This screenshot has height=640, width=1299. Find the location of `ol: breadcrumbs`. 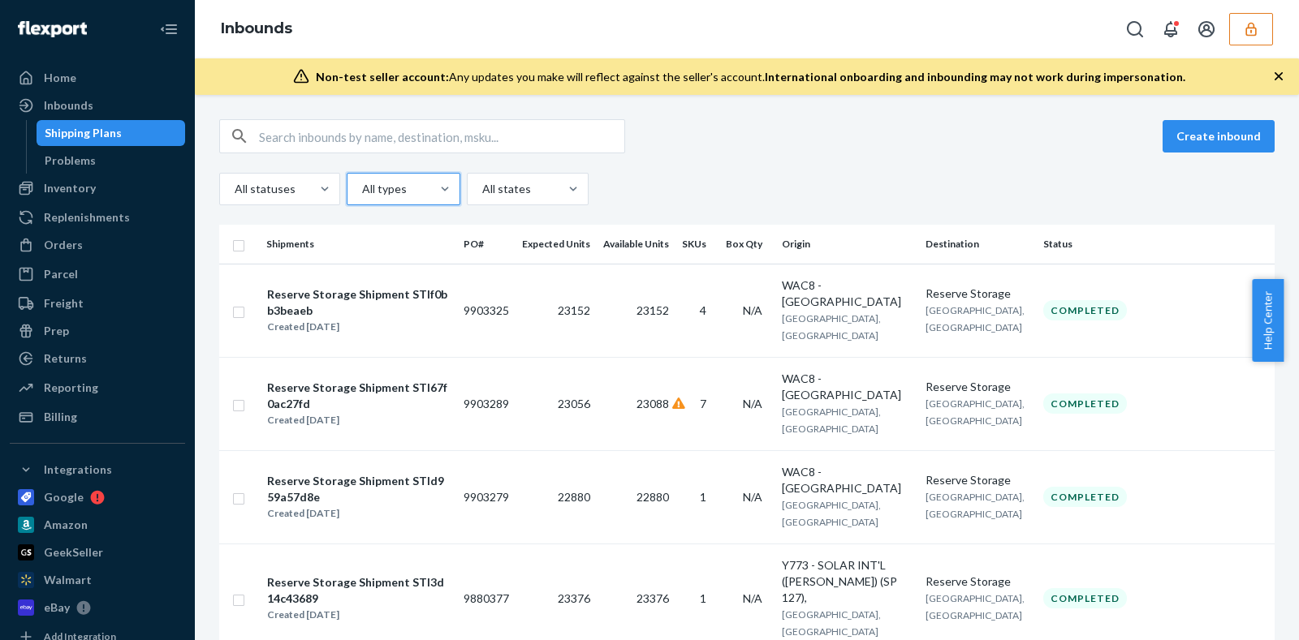

ol: breadcrumbs is located at coordinates (256, 29).